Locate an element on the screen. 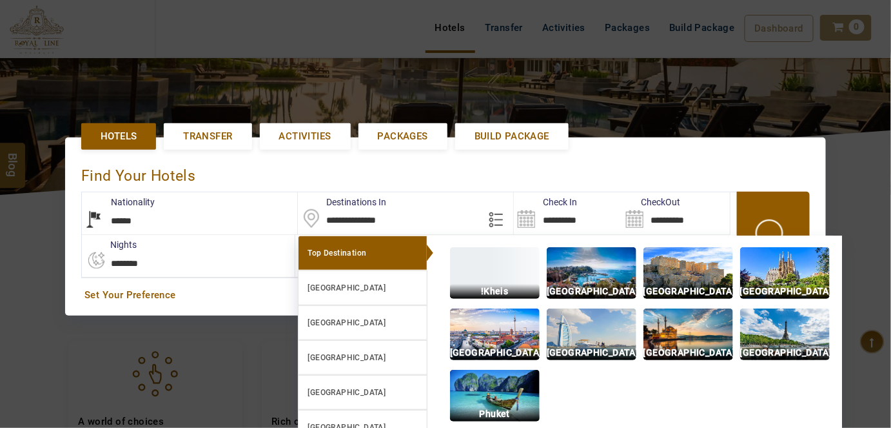 The width and height of the screenshot is (891, 428). span: Packages is located at coordinates (403, 136).